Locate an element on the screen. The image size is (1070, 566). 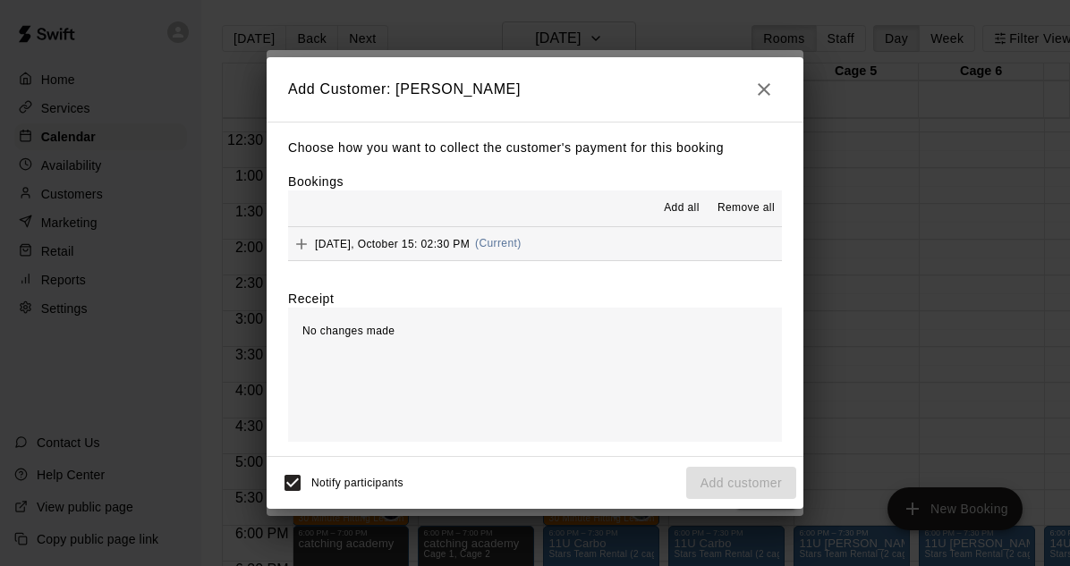
p: Choose how you want to collect the customer's payment for this booking is located at coordinates (535, 148).